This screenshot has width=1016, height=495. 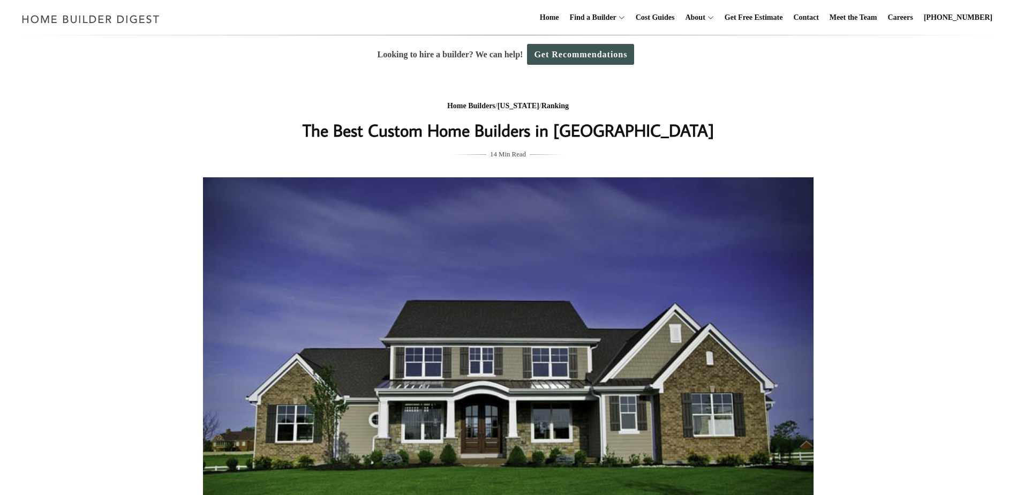 I want to click on a: Meet the Team, so click(x=853, y=18).